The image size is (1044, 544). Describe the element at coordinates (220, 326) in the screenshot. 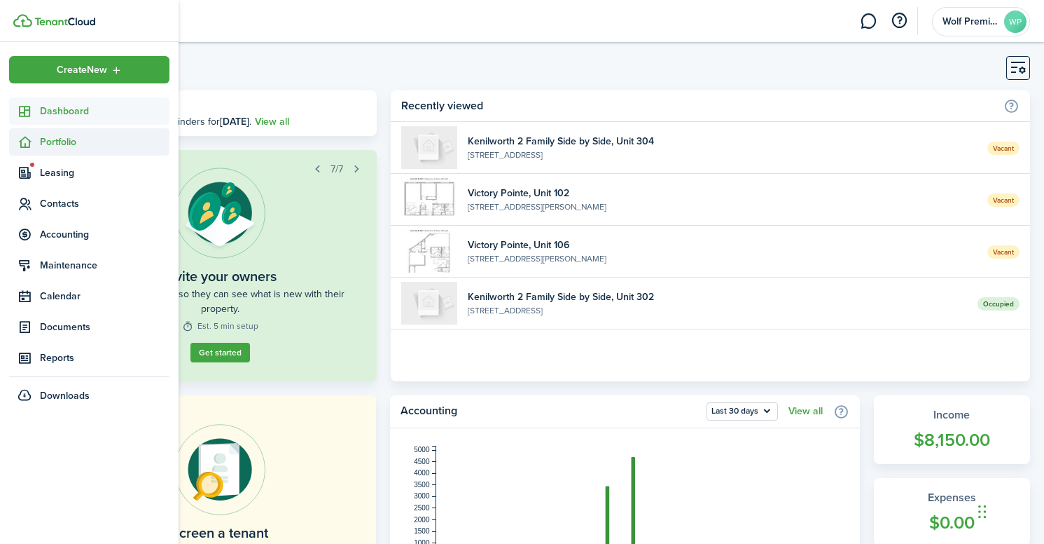

I see `widget-step-time: Est. 5 min setup` at that location.